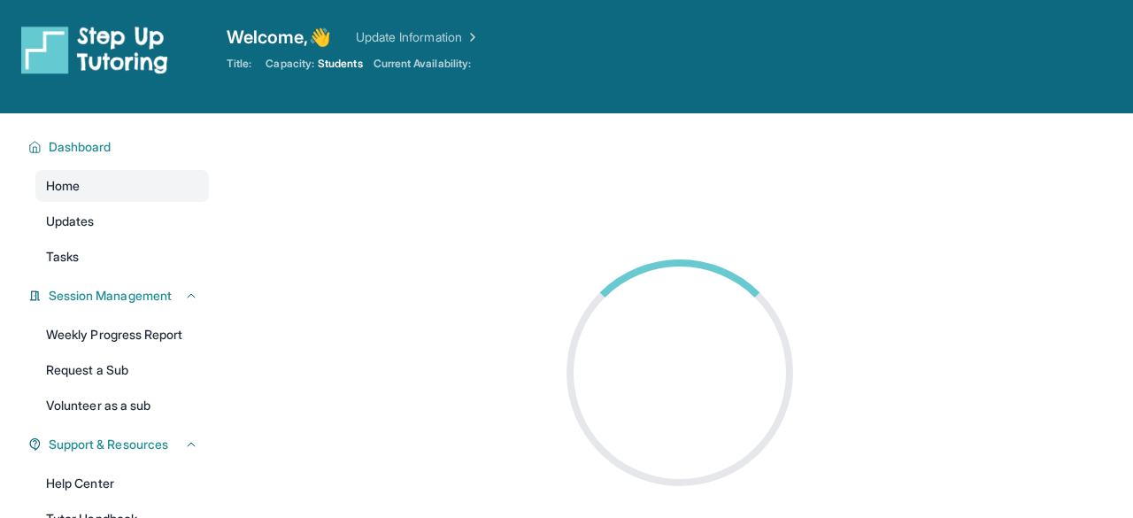  What do you see at coordinates (418, 37) in the screenshot?
I see `a: Update Information` at bounding box center [418, 37].